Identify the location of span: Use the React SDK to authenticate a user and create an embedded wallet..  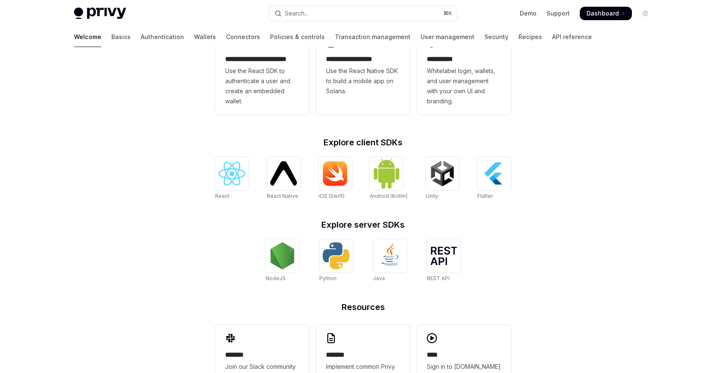
(262, 86).